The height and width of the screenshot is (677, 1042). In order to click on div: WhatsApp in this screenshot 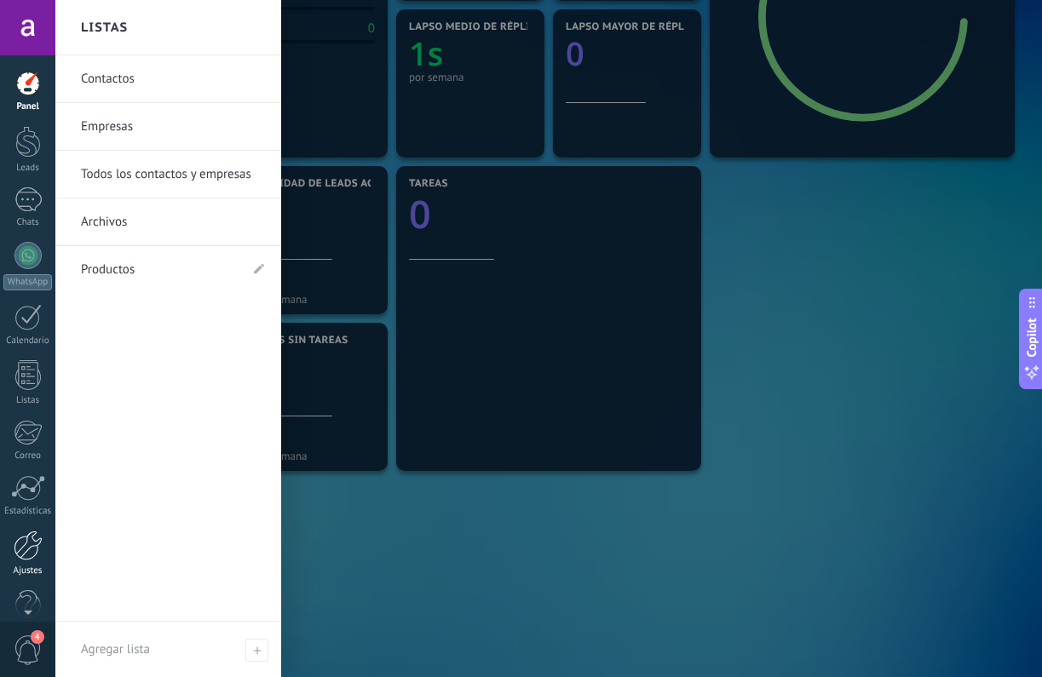, I will do `click(27, 282)`.